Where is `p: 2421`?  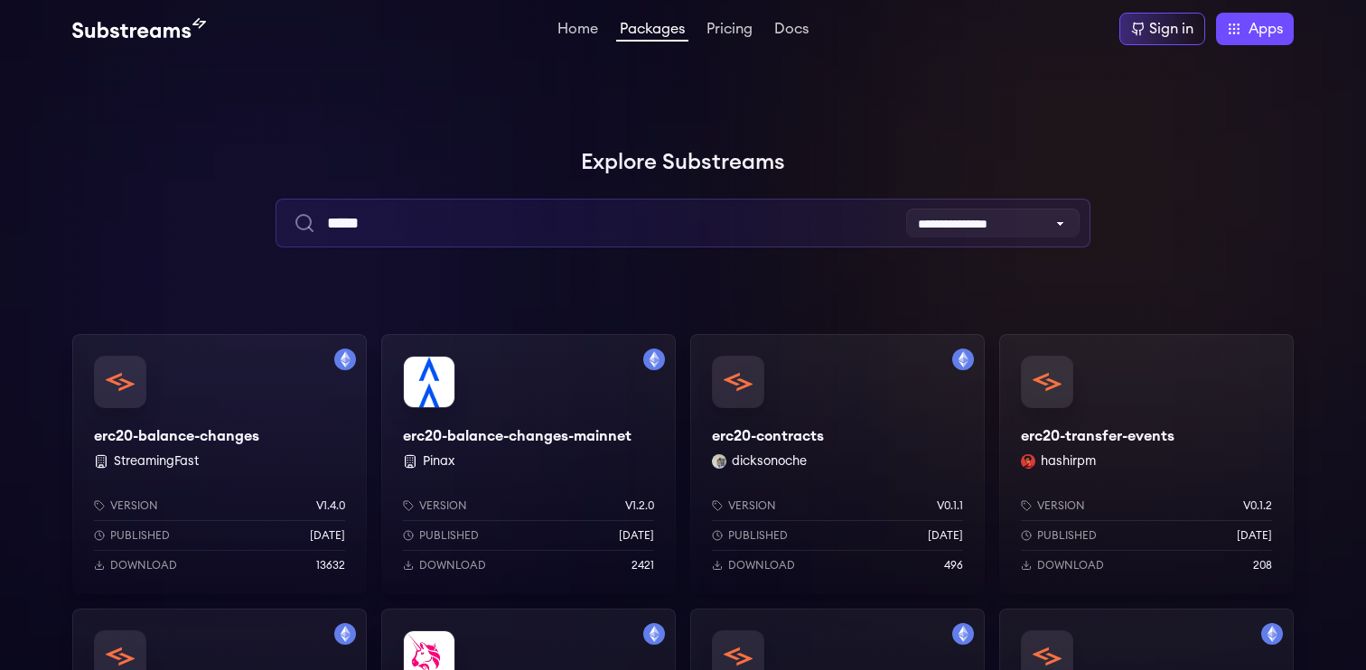 p: 2421 is located at coordinates (642, 565).